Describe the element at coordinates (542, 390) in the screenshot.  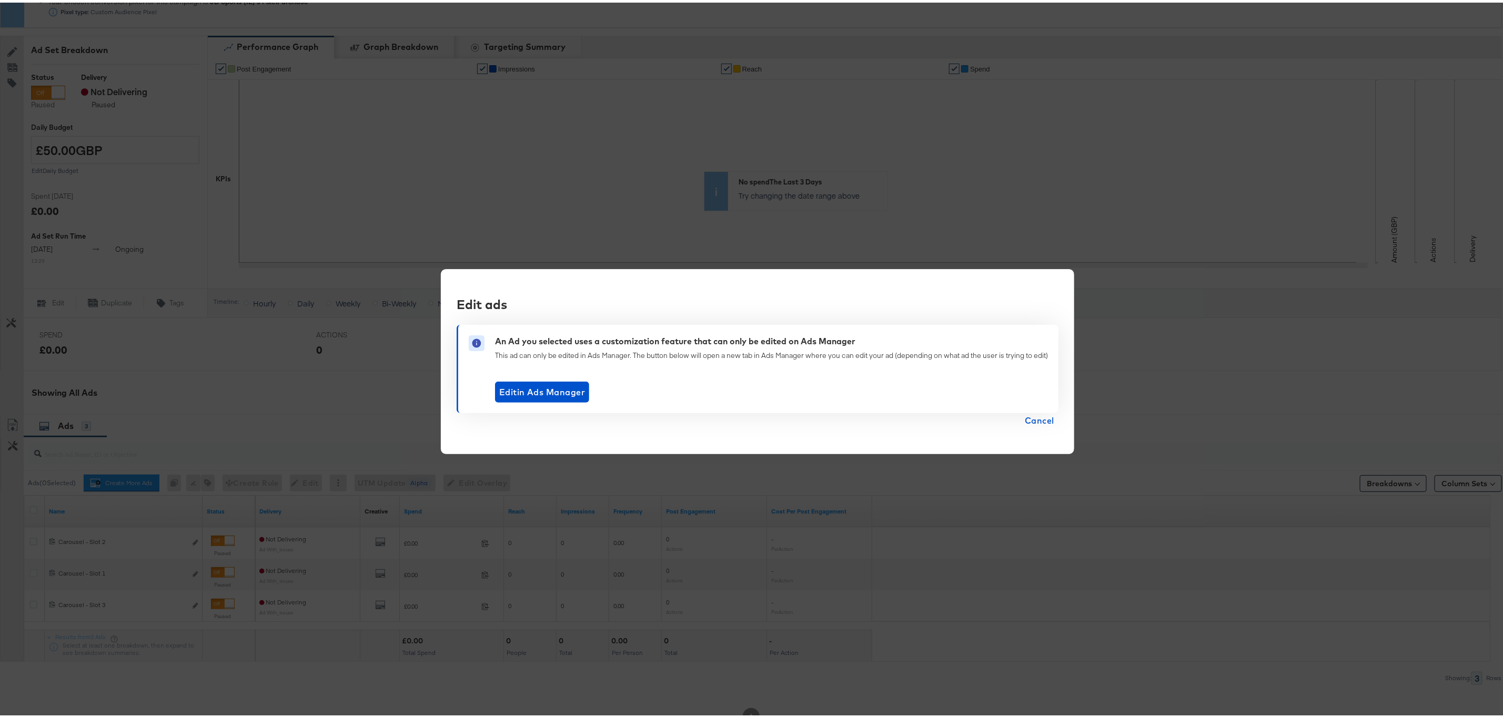
I see `button: Editin Ads Manager` at that location.